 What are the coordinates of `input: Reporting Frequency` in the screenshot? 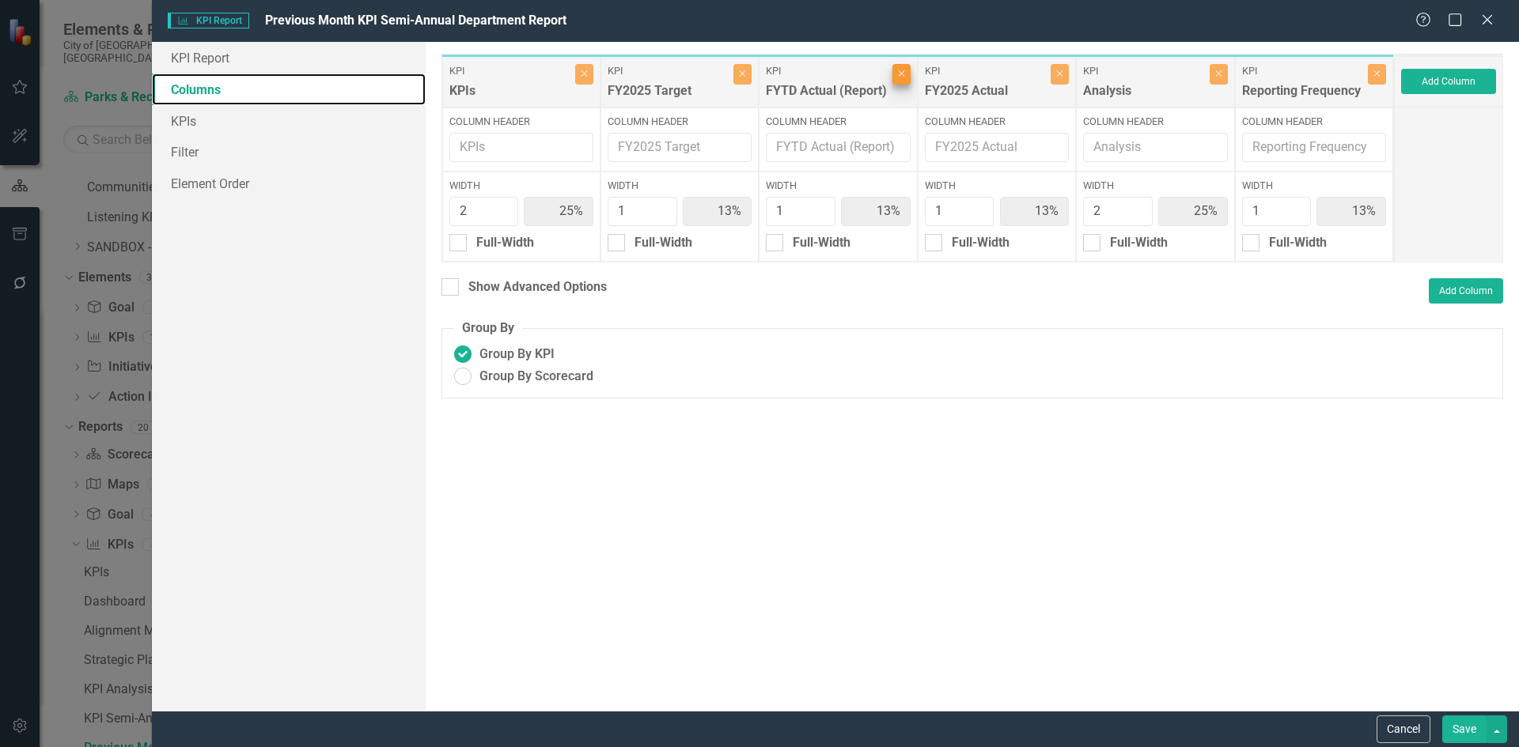 It's located at (1314, 147).